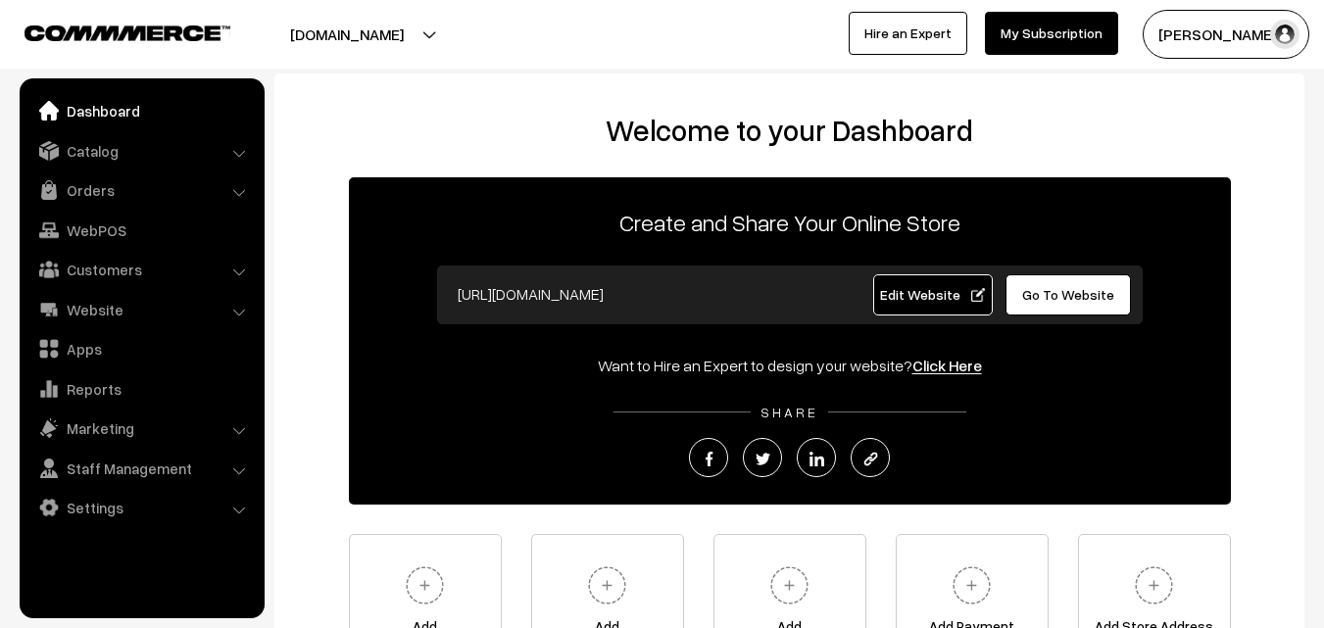  I want to click on a: Customers, so click(141, 269).